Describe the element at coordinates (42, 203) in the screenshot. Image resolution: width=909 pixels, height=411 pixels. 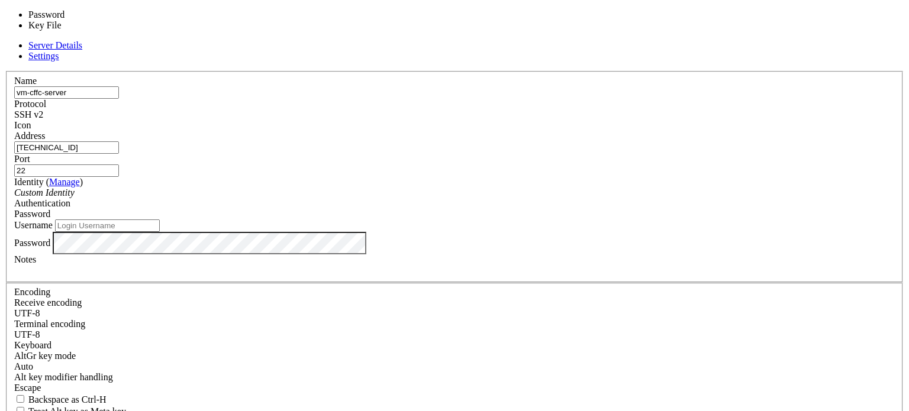
I see `label: Authentication` at that location.